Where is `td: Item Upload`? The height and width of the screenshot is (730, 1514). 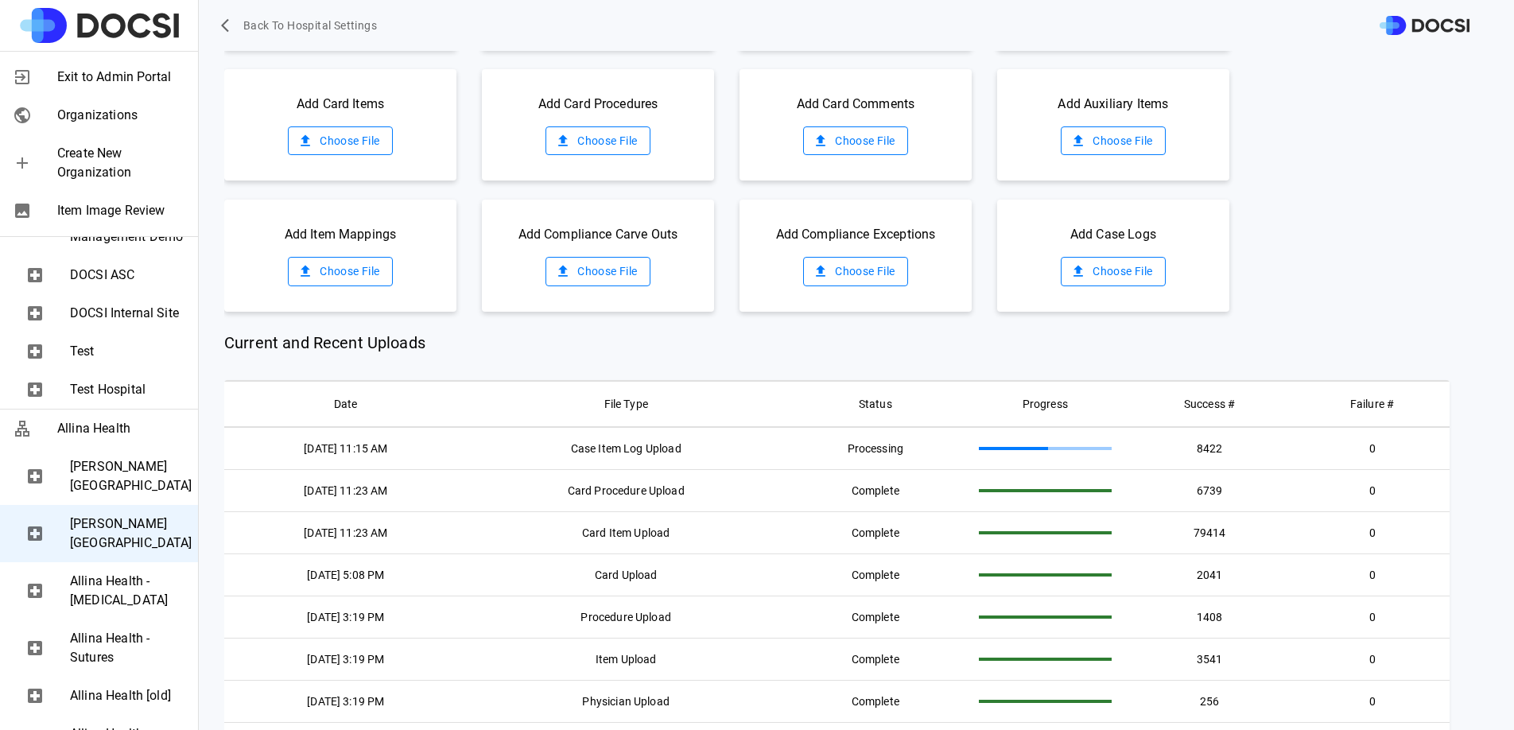
td: Item Upload is located at coordinates (626, 658).